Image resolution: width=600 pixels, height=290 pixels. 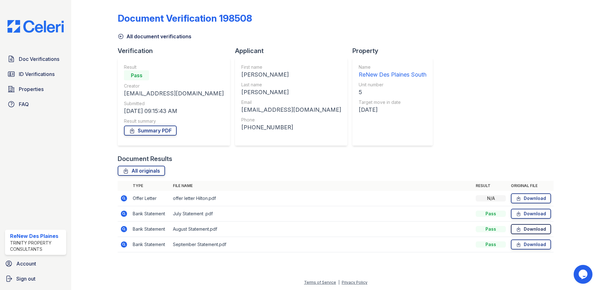 I want to click on div: Unit number, so click(x=393, y=85).